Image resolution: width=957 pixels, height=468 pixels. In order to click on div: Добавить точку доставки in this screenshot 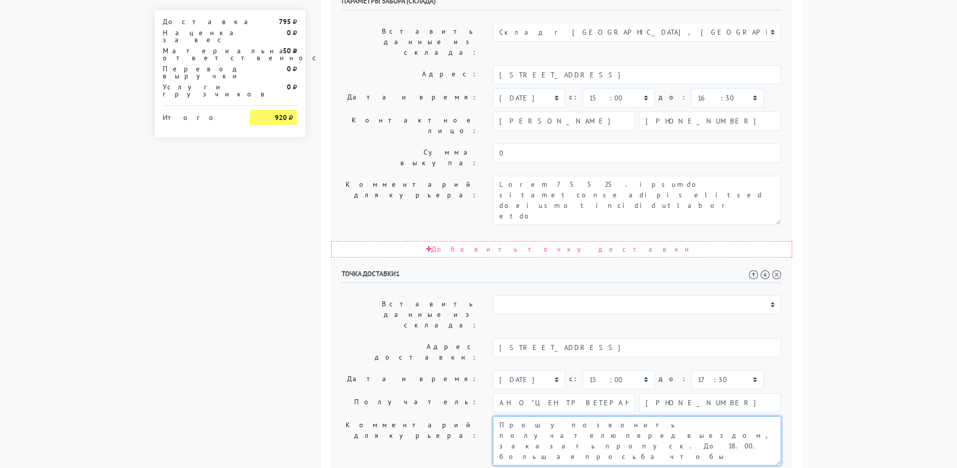, I will do `click(562, 249)`.